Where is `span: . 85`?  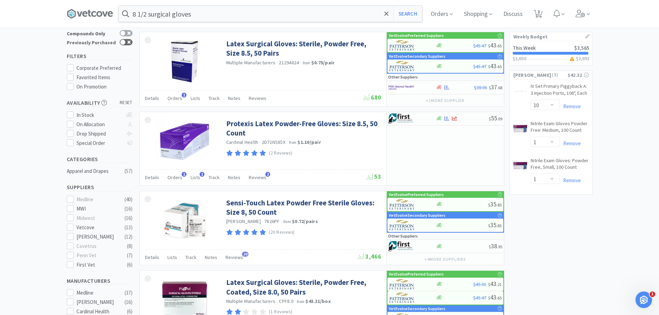 span: . 85 is located at coordinates (499, 226).